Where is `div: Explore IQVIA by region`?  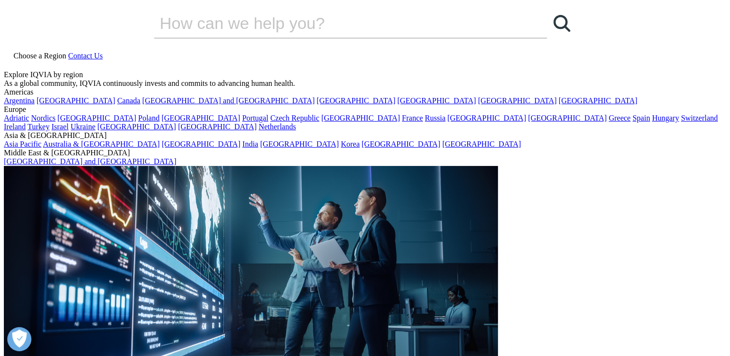
div: Explore IQVIA by region is located at coordinates (365, 75).